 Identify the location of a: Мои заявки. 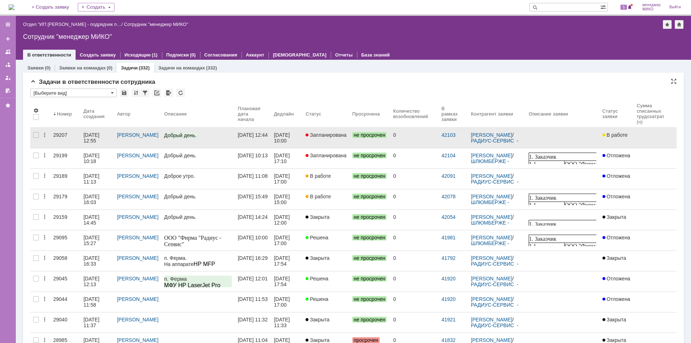
(8, 78).